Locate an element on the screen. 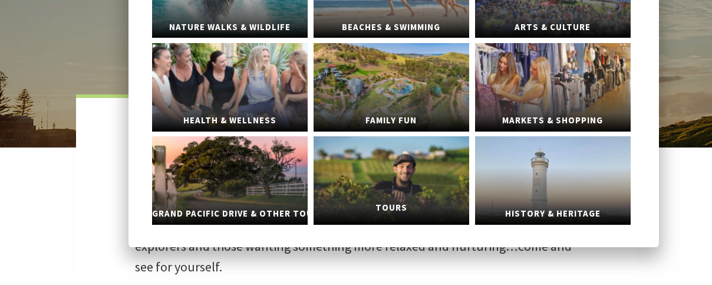 The height and width of the screenshot is (285, 712). span: Beaches & Swimming is located at coordinates (392, 27).